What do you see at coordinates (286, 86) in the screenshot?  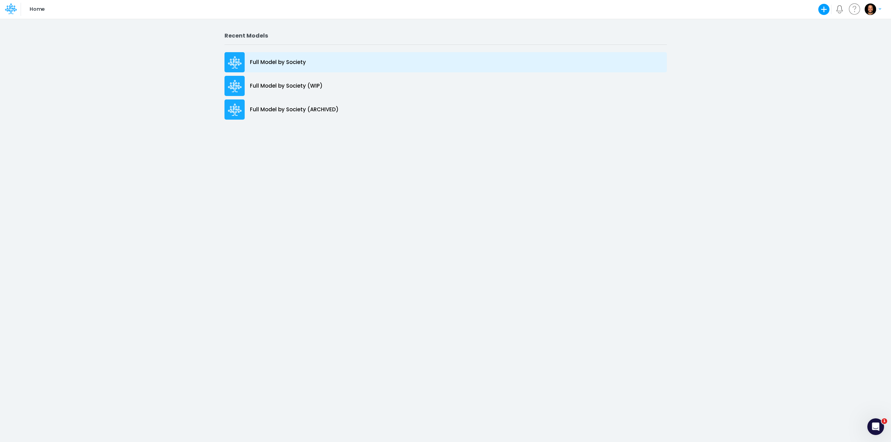 I see `p: Full Model by Society (WIP)` at bounding box center [286, 86].